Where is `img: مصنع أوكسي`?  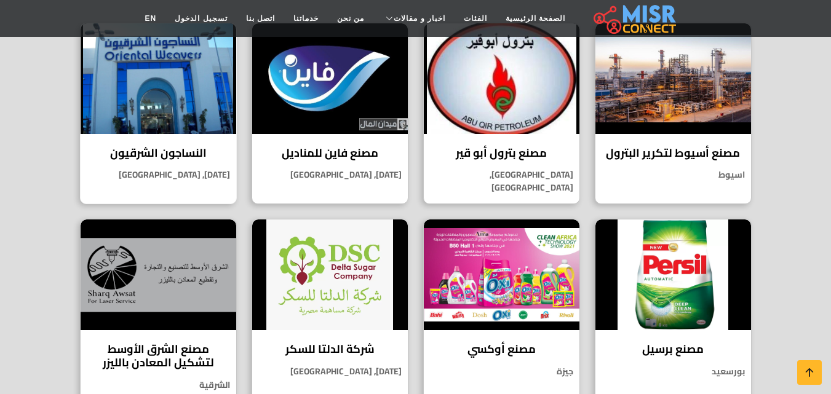
img: مصنع أوكسي is located at coordinates (501, 275).